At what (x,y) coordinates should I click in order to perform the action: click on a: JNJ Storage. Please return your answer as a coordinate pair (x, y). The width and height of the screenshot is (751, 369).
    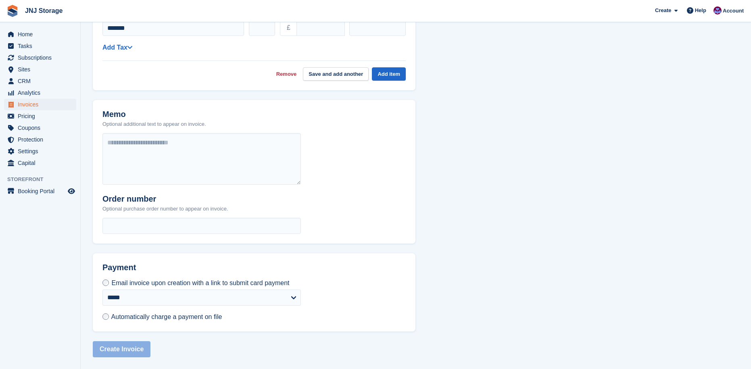
    Looking at the image, I should click on (44, 10).